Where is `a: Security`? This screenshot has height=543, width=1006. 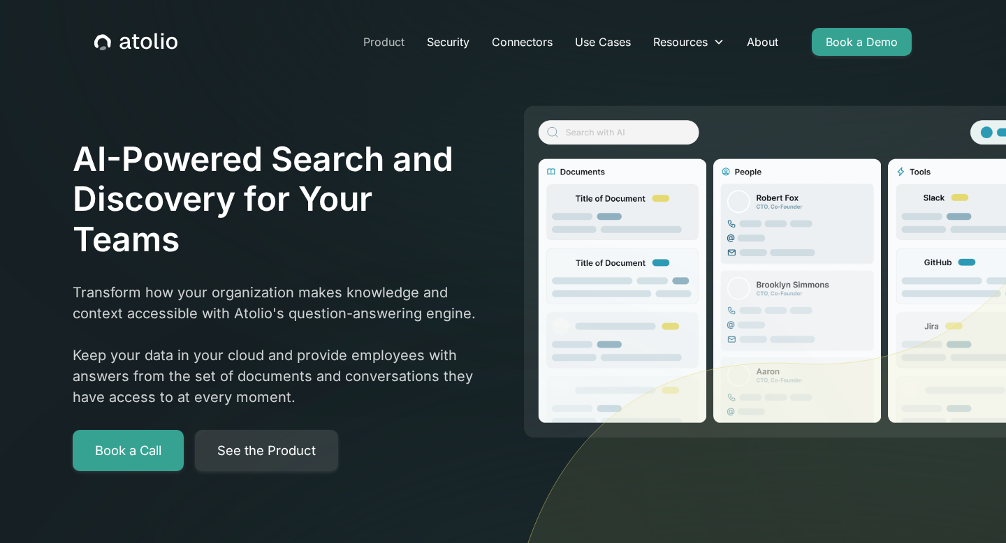 a: Security is located at coordinates (448, 42).